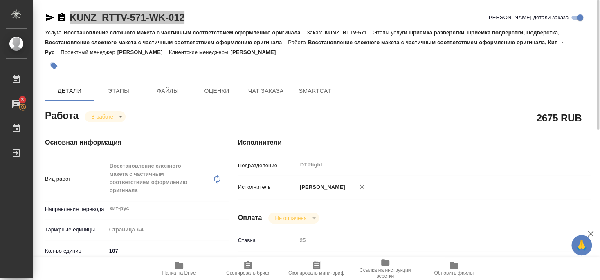  What do you see at coordinates (429, 240) in the screenshot?
I see `input: Пустое поле` at bounding box center [429, 240].